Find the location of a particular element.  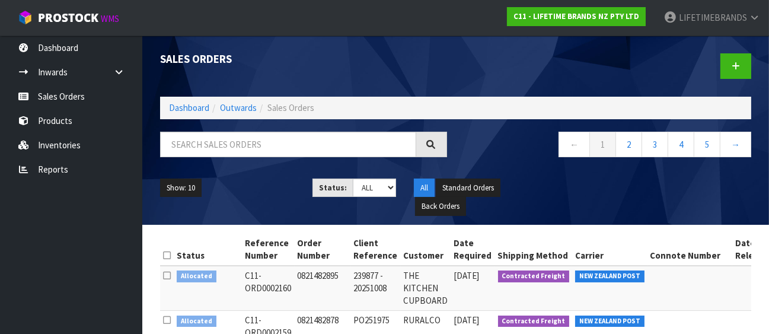

th: Date Required is located at coordinates (473, 250).